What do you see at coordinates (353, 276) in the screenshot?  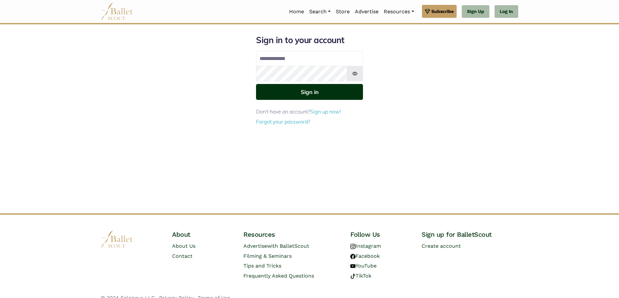 I see `img: tiktok logo` at bounding box center [353, 276].